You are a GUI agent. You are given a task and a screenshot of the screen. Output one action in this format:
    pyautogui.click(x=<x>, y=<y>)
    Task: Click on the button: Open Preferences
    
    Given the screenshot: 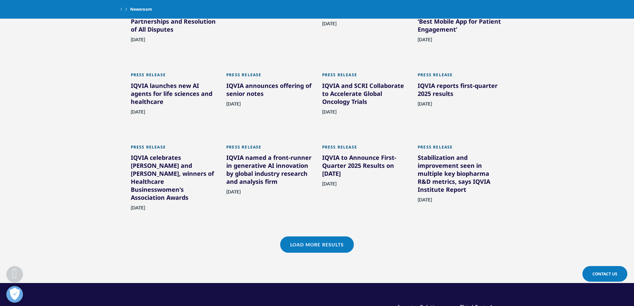 What is the action you would take?
    pyautogui.click(x=15, y=294)
    